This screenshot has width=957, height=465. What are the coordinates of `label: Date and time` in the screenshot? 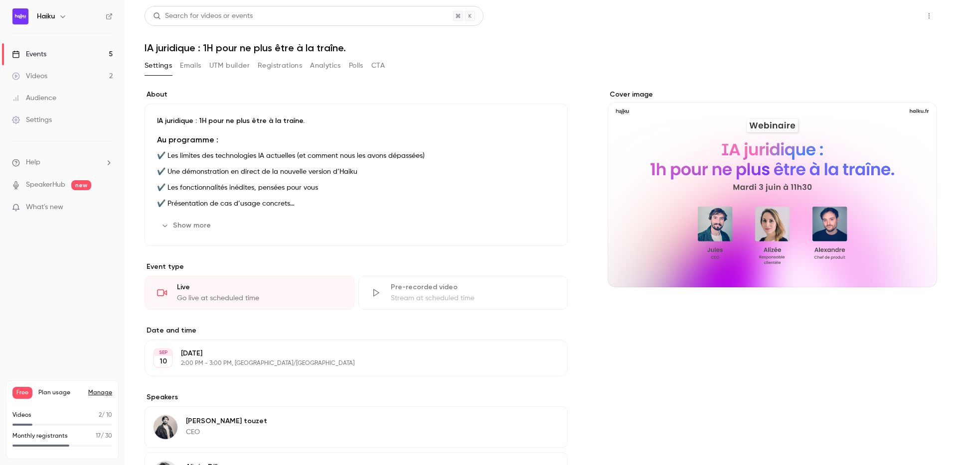 It's located at (356, 331).